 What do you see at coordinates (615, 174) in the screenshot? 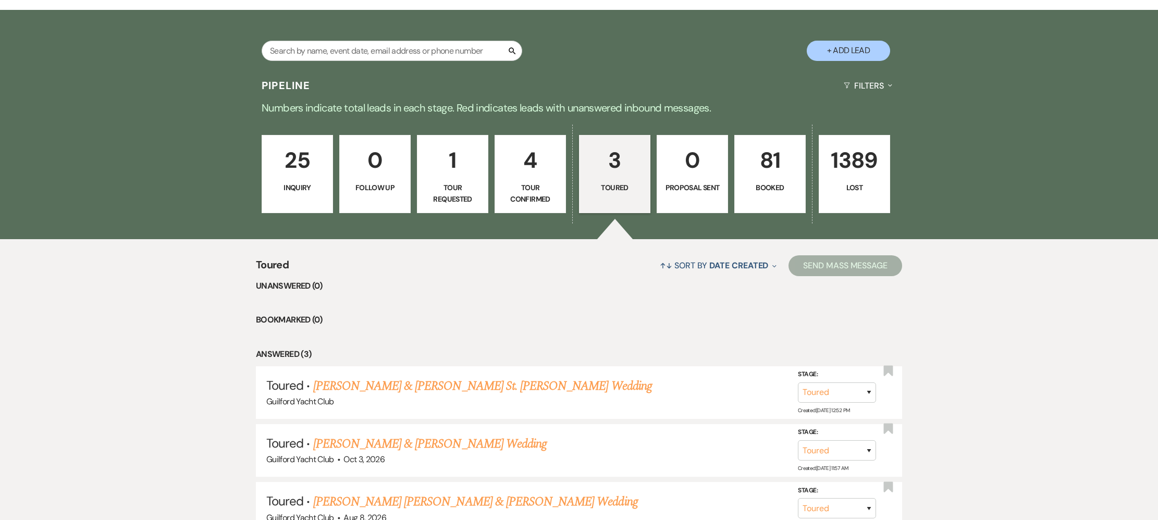
I see `a: 3Toured` at bounding box center [615, 174].